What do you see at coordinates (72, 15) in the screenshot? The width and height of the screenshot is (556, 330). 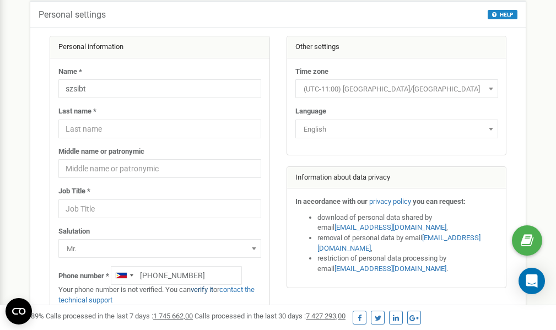 I see `h5: Personal settings` at bounding box center [72, 15].